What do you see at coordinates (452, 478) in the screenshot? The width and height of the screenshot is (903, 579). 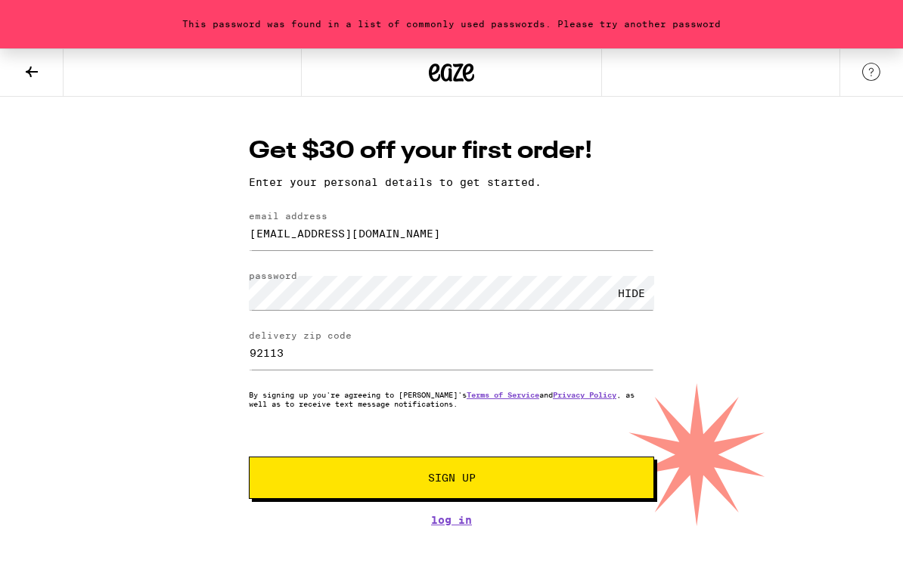 I see `button: Sign Up` at bounding box center [452, 478].